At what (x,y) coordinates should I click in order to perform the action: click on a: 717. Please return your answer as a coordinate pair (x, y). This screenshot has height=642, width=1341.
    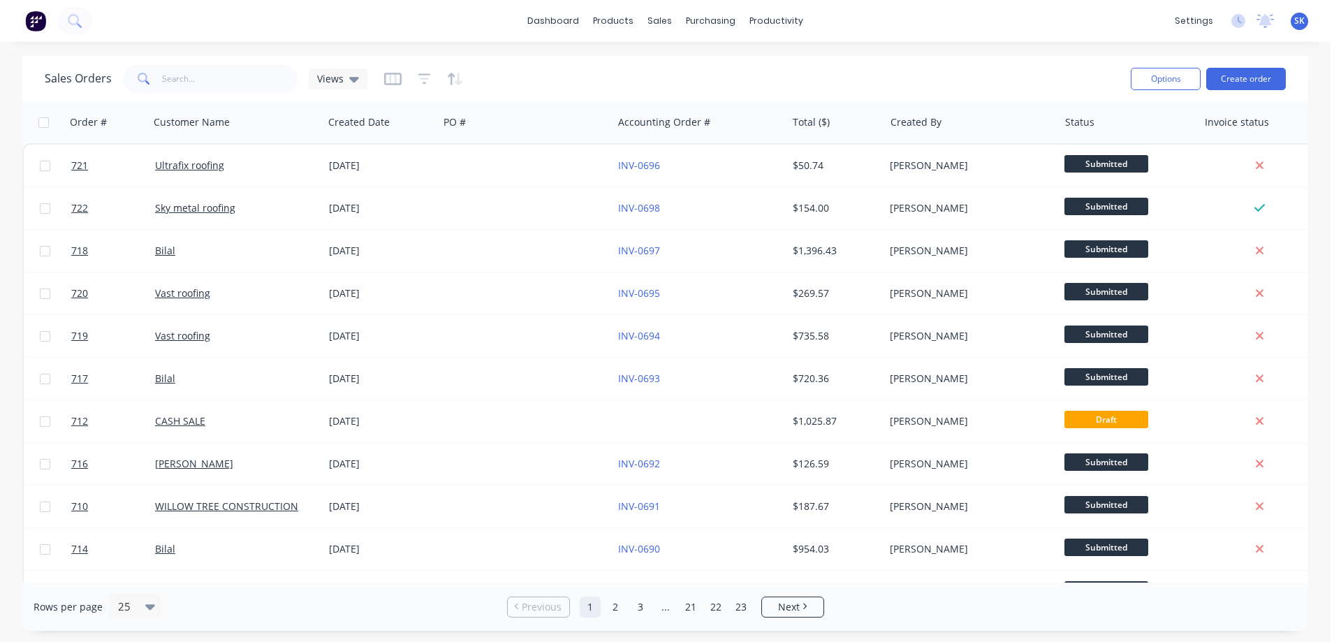
    Looking at the image, I should click on (113, 378).